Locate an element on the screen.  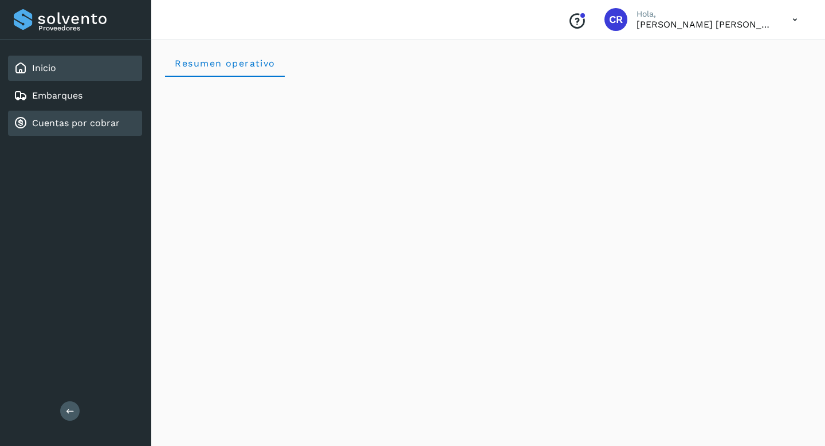
p: CARLOS RODOLFO BELLI PEDRAZA is located at coordinates (706, 24).